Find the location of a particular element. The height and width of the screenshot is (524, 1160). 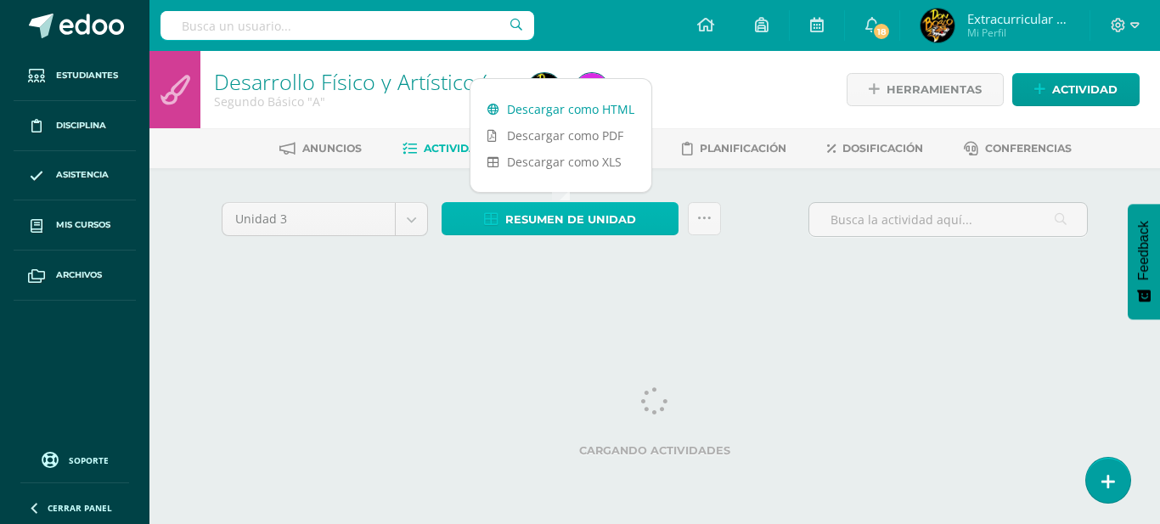

a: Conferencias is located at coordinates (1018, 149).